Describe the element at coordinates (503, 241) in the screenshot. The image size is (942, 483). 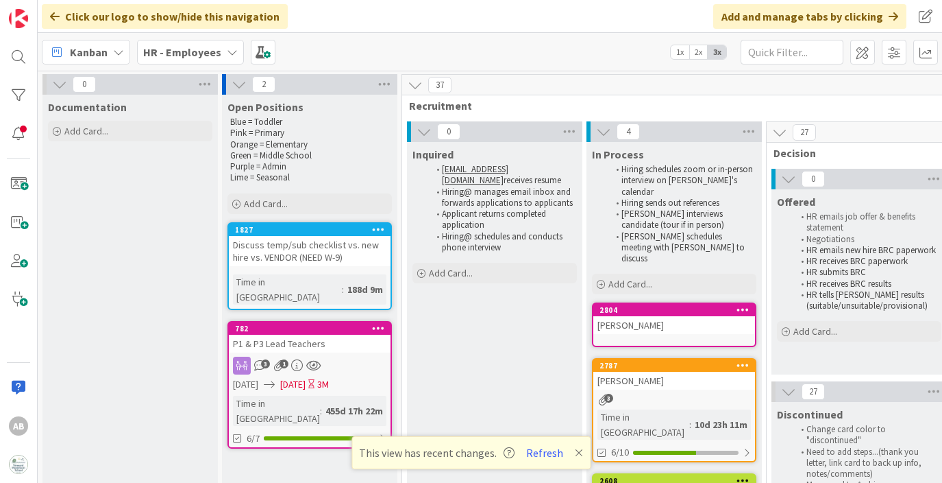
I see `span: Hiring@ schedules and conducts phone interview` at that location.